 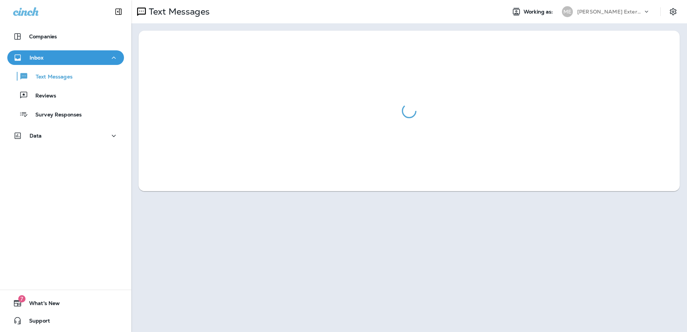 I want to click on p: Data, so click(x=36, y=136).